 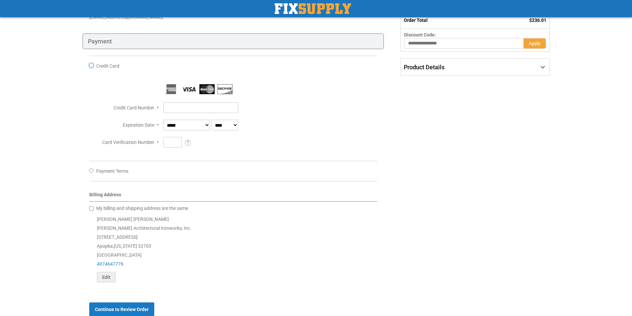 What do you see at coordinates (171, 89) in the screenshot?
I see `img: American Express` at bounding box center [171, 89].